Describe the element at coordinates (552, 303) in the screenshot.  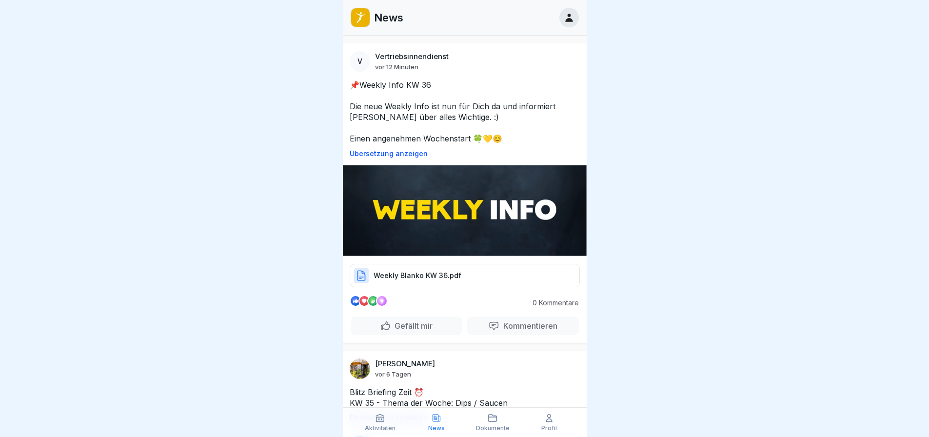
I see `p: 0 Kommentare` at that location.